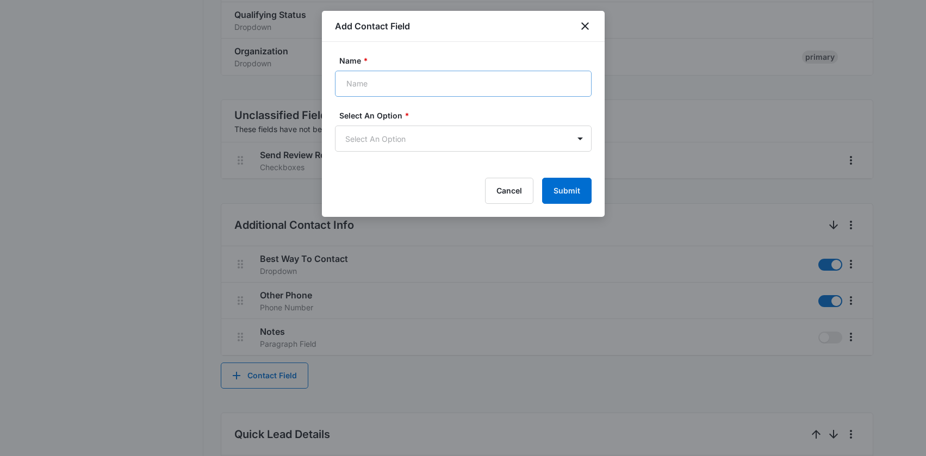  I want to click on input: Name, so click(463, 84).